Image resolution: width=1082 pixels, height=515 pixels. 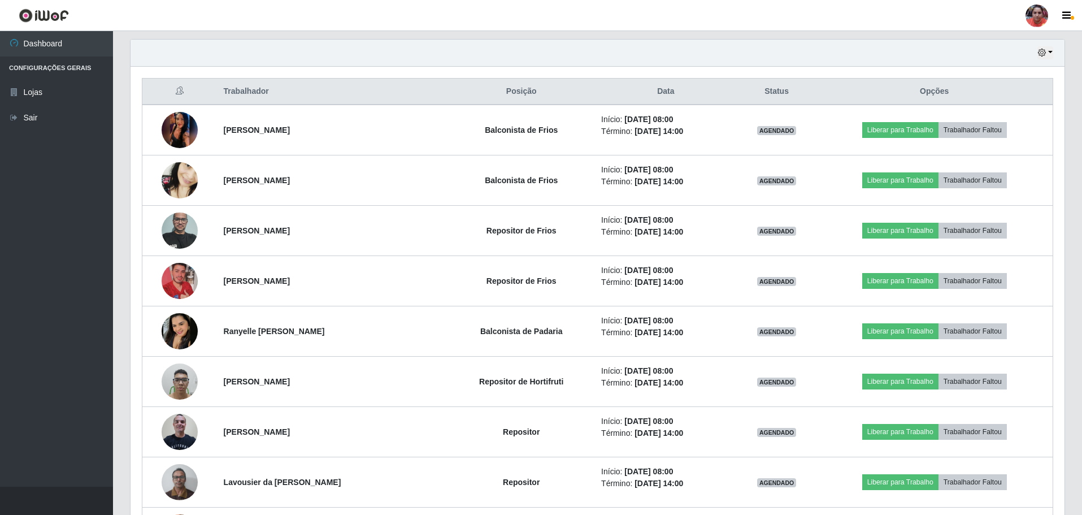 What do you see at coordinates (666, 92) in the screenshot?
I see `th: Data` at bounding box center [666, 92].